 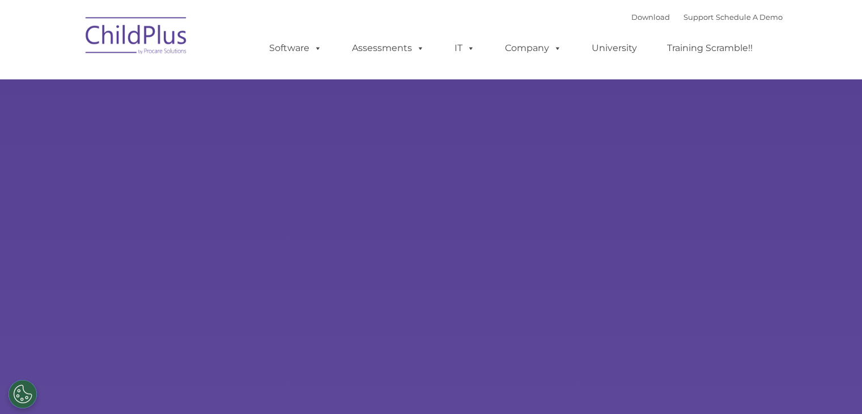 What do you see at coordinates (137, 37) in the screenshot?
I see `img: ChildPlus by Procare Solutions` at bounding box center [137, 37].